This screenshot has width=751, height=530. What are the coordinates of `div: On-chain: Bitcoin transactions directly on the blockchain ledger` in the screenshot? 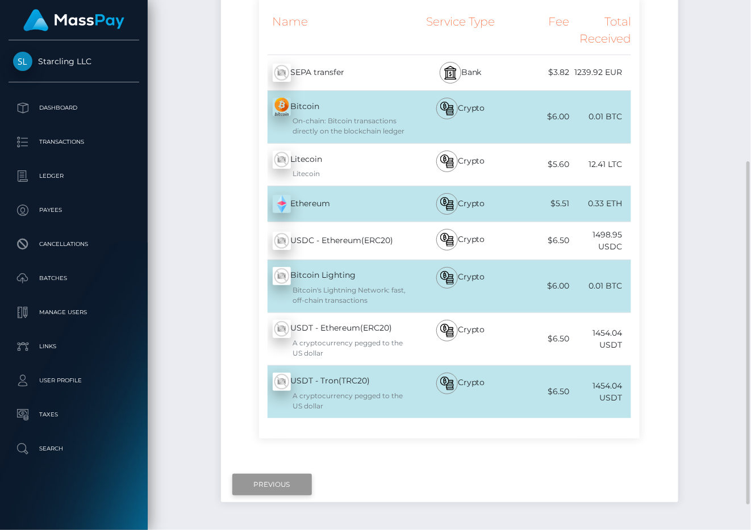 It's located at (343, 126).